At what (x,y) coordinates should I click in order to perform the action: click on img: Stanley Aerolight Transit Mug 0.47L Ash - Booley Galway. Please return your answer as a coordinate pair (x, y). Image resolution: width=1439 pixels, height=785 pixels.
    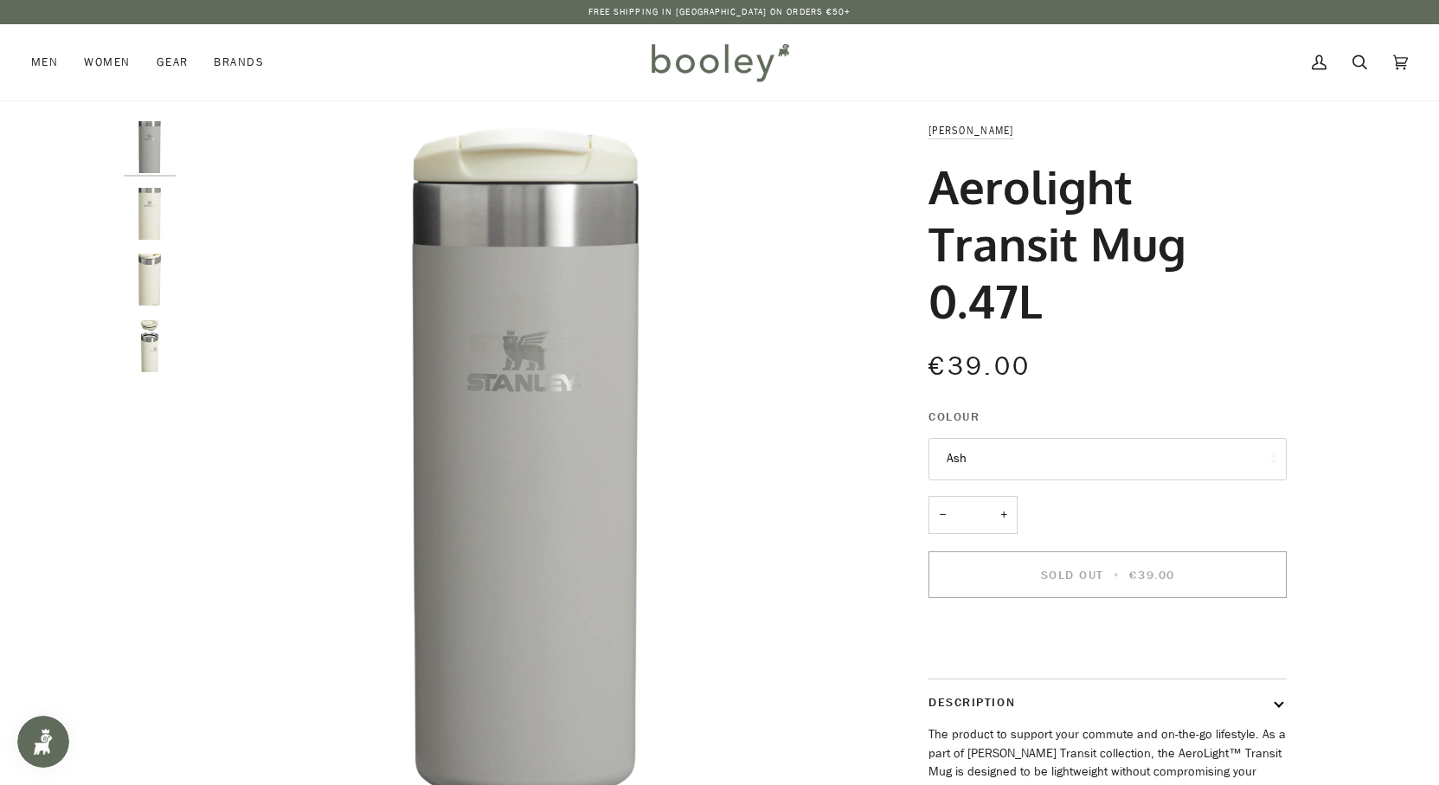
    Looking at the image, I should click on (150, 147).